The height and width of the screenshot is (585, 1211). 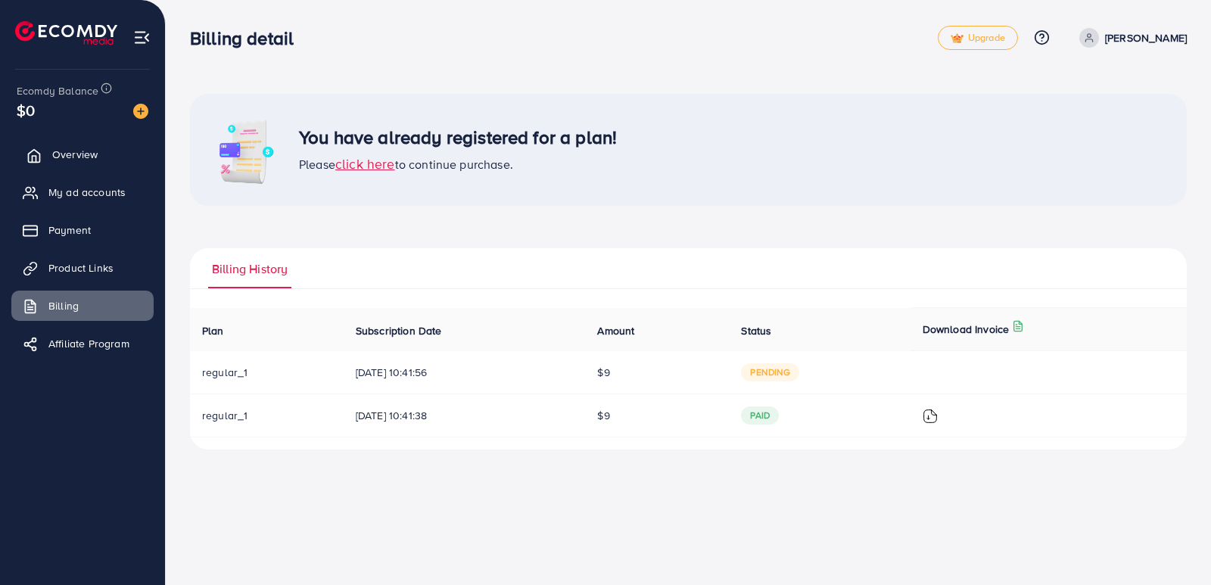 What do you see at coordinates (957, 39) in the screenshot?
I see `img: tick` at bounding box center [957, 39].